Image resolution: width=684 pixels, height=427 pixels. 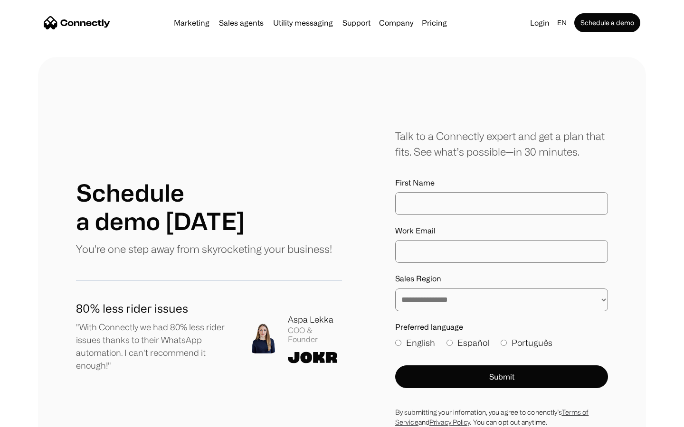 What do you see at coordinates (502, 417) in the screenshot?
I see `div: By submitting your infomation, you agree to conenctly’s and . You can opt out anytime.` at bounding box center [502, 417].